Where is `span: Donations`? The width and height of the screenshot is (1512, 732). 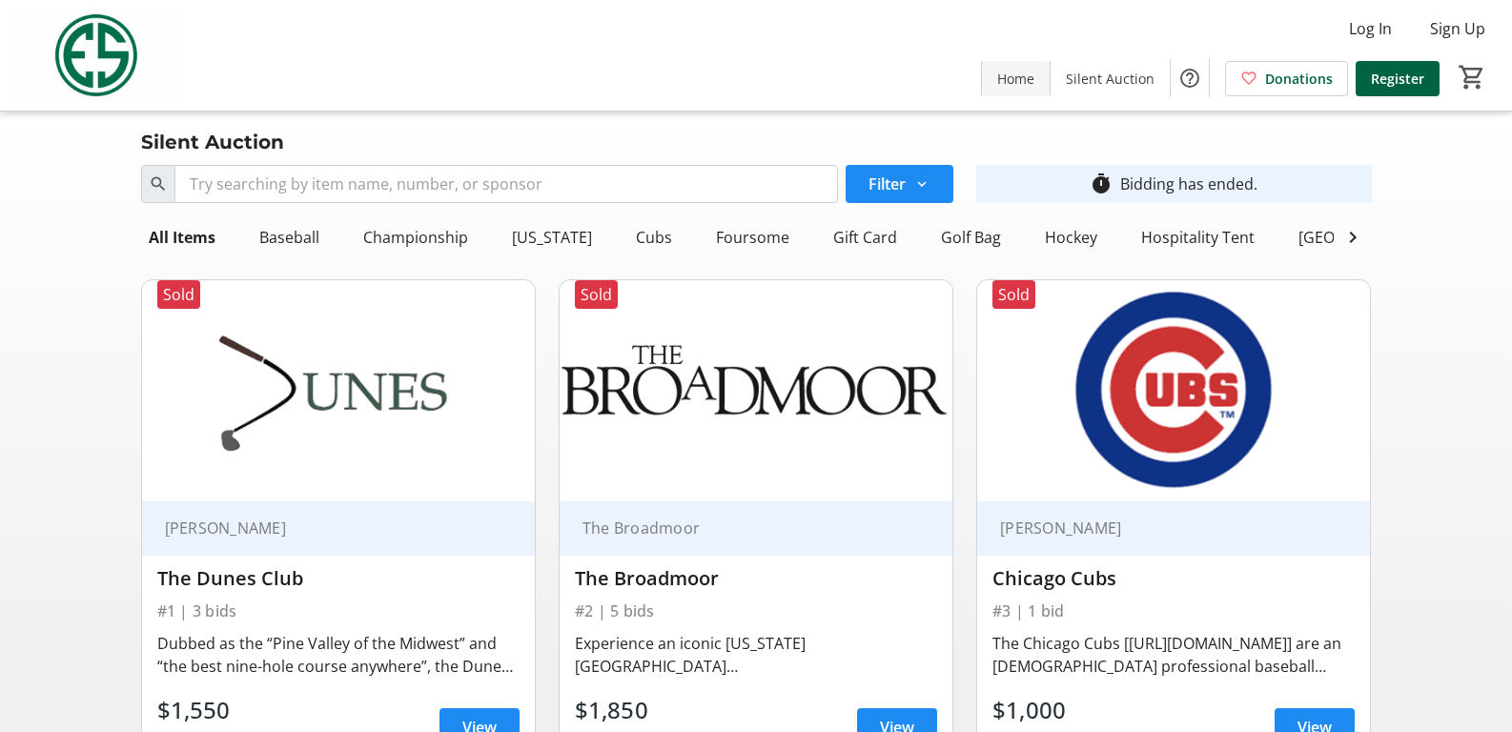 span: Donations is located at coordinates (1299, 78).